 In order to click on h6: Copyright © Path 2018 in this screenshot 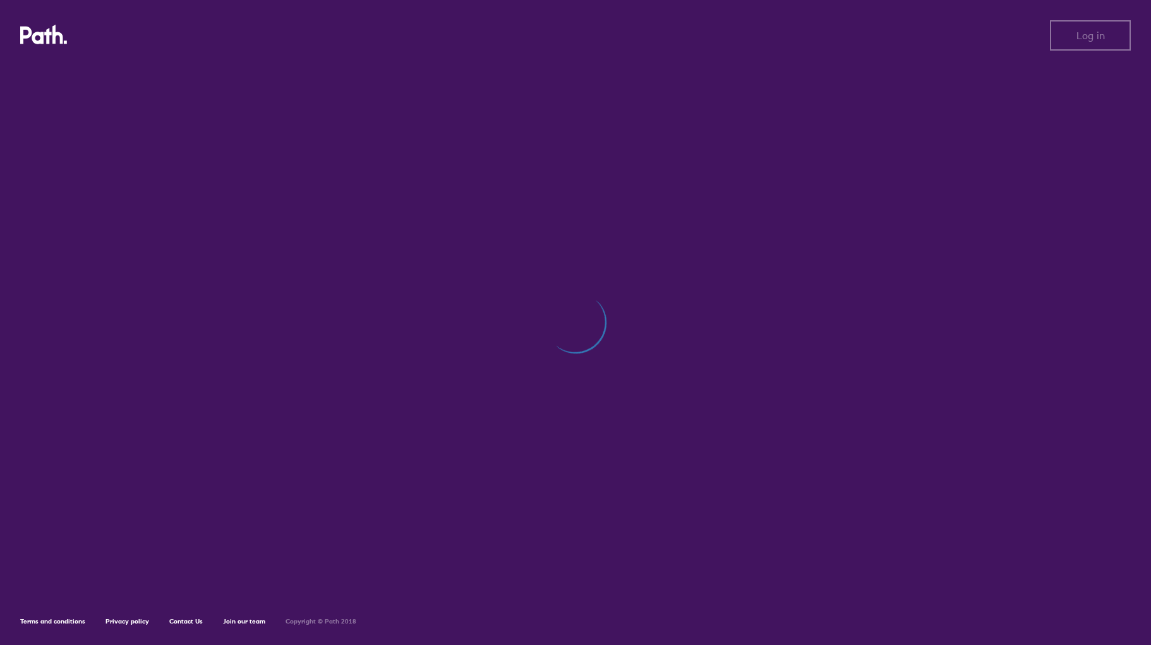, I will do `click(321, 621)`.